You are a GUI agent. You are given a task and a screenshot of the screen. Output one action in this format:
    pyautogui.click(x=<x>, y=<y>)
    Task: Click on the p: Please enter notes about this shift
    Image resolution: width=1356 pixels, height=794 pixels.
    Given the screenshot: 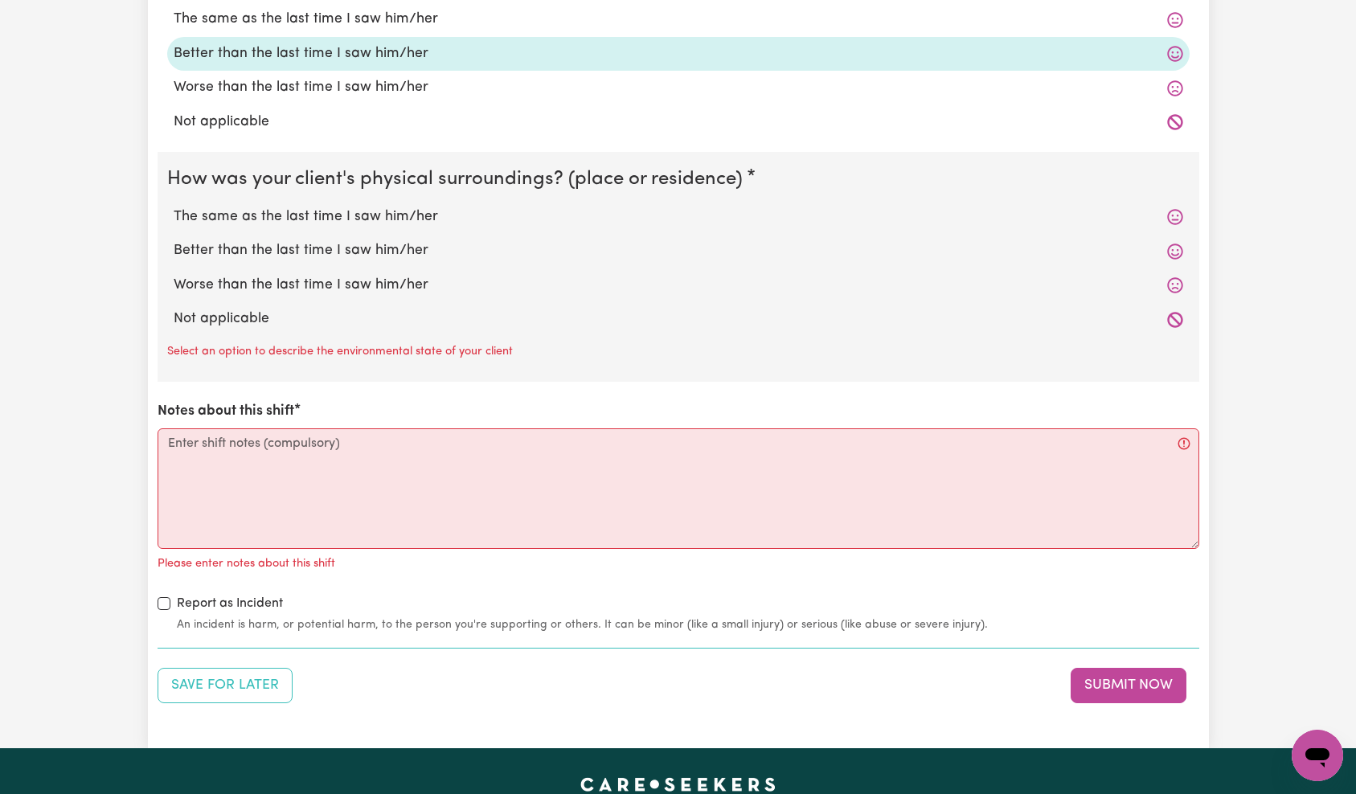 What is the action you would take?
    pyautogui.click(x=246, y=564)
    